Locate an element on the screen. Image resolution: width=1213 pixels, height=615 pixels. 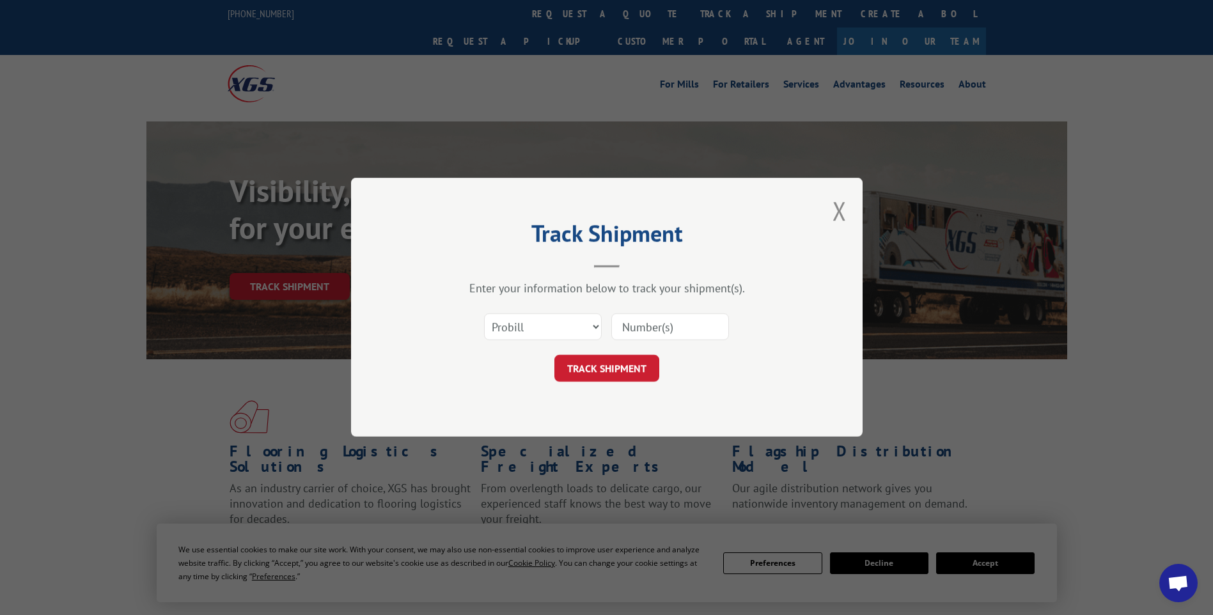
button: TRACK SHIPMENT is located at coordinates (607, 369).